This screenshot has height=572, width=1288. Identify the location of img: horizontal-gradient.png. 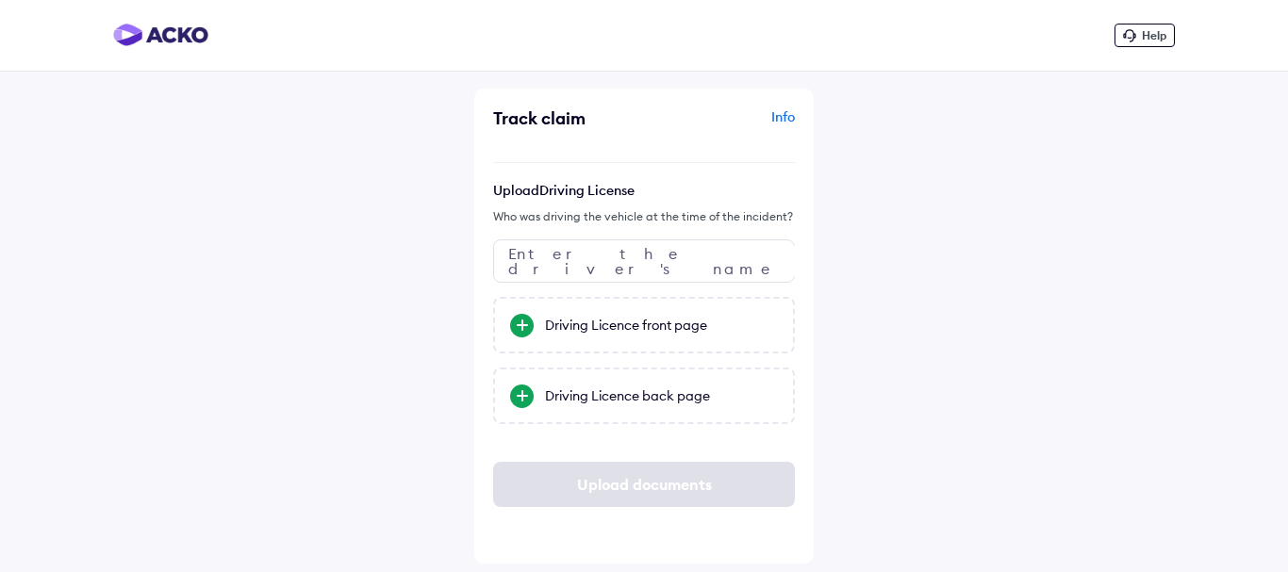
(160, 35).